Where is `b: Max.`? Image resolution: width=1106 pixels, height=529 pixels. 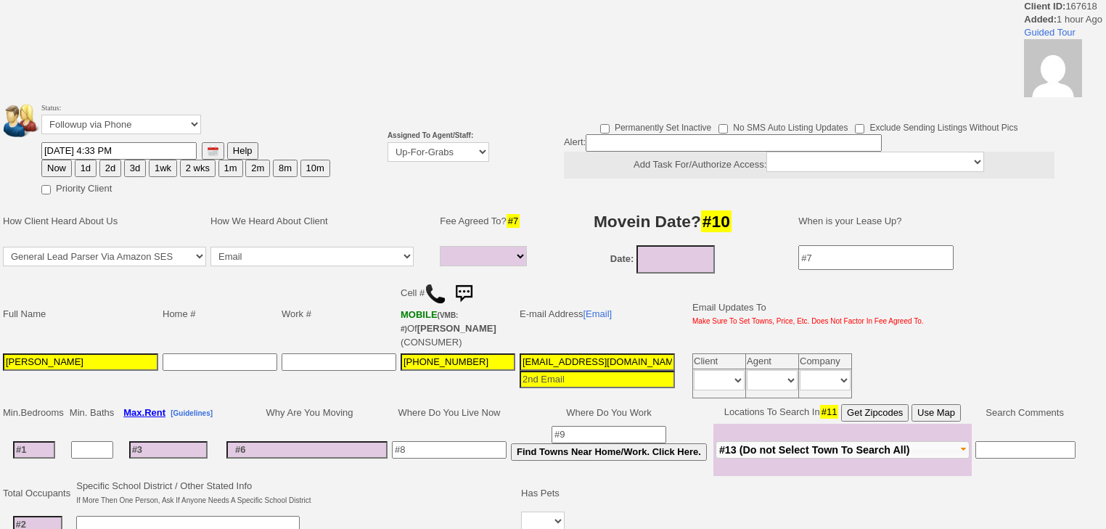
b: Max. is located at coordinates (144, 412).